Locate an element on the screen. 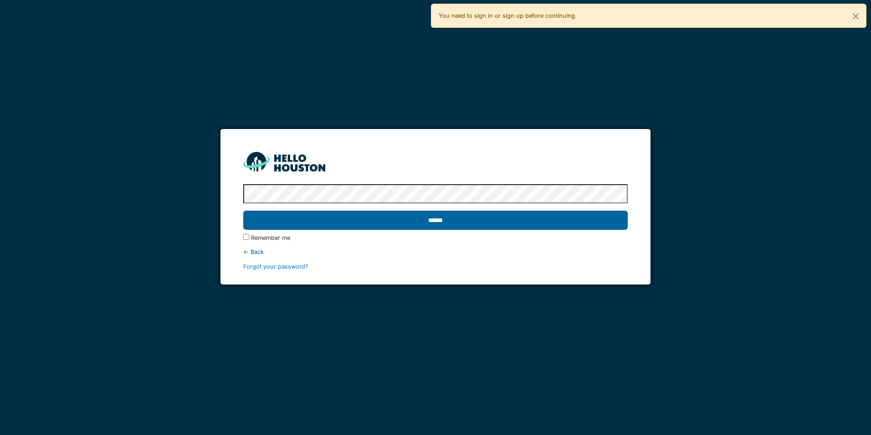  button: Close is located at coordinates (856, 16).